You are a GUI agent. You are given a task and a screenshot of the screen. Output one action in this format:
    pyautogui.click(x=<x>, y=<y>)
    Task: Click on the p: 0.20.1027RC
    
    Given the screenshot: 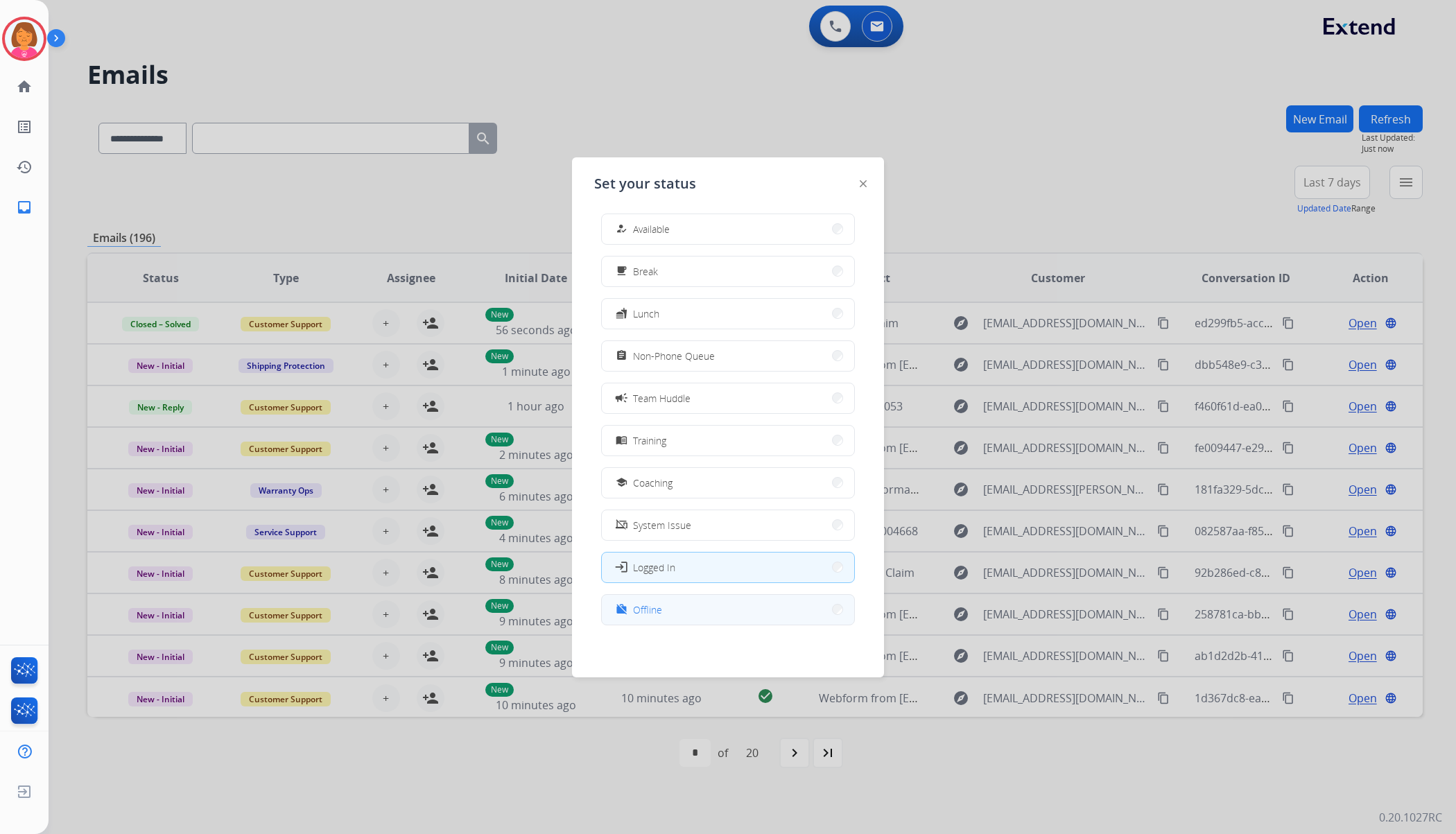 What is the action you would take?
    pyautogui.click(x=1410, y=818)
    